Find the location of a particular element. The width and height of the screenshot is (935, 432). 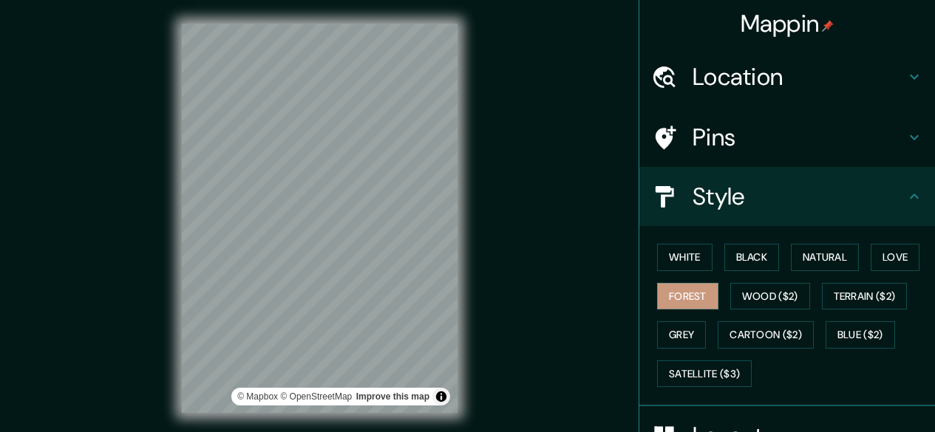

button: Love is located at coordinates (895, 257).